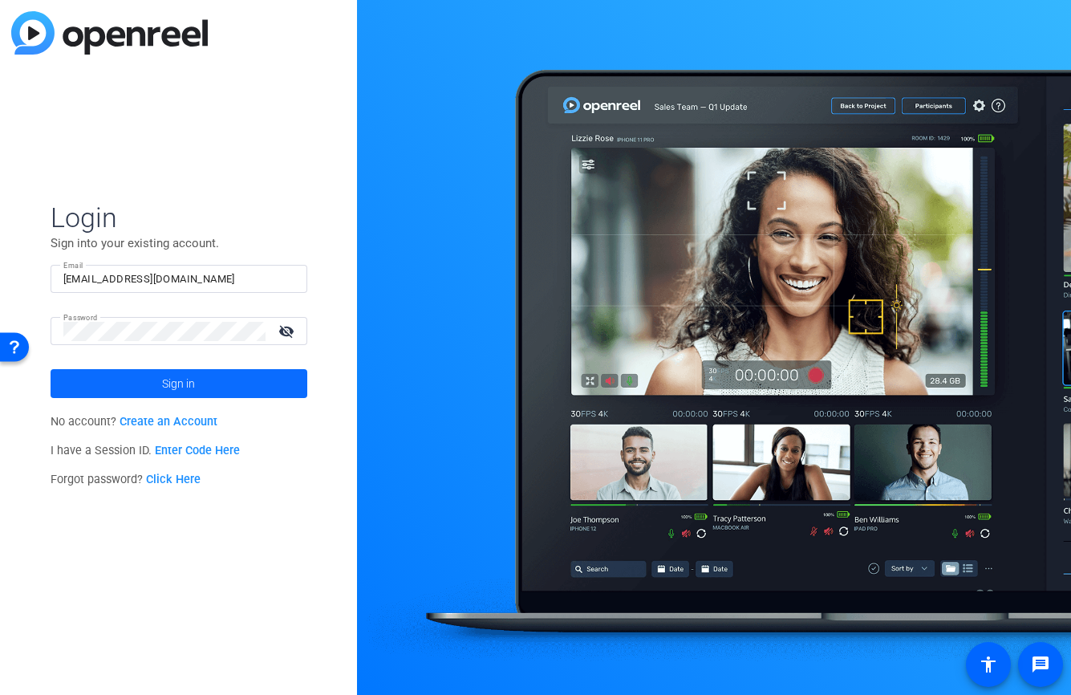 The height and width of the screenshot is (695, 1071). Describe the element at coordinates (173, 479) in the screenshot. I see `a: Click Here` at that location.